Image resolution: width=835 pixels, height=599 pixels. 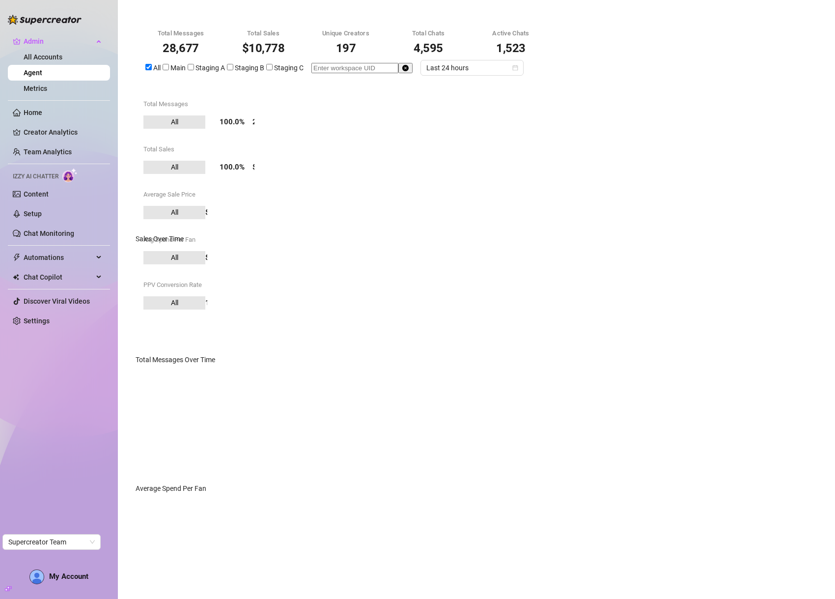 I want to click on div: 197, so click(x=346, y=48).